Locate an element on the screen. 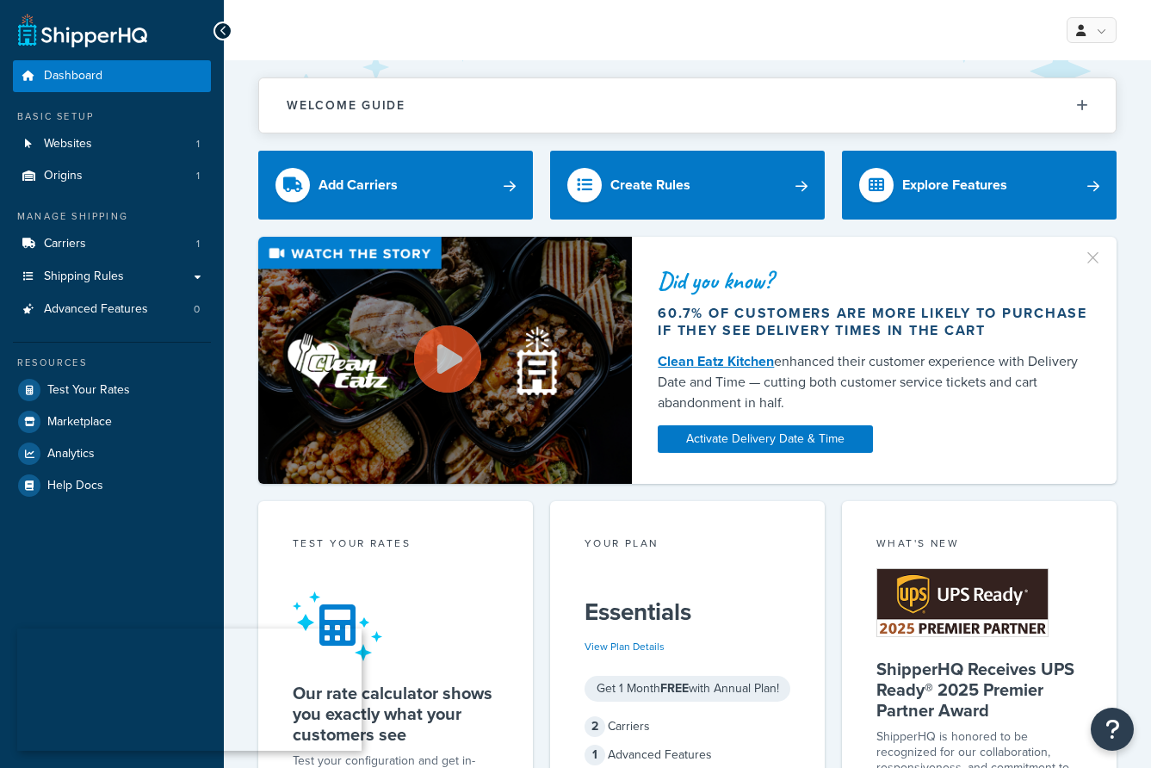 This screenshot has height=768, width=1151. li: Carriers is located at coordinates (112, 244).